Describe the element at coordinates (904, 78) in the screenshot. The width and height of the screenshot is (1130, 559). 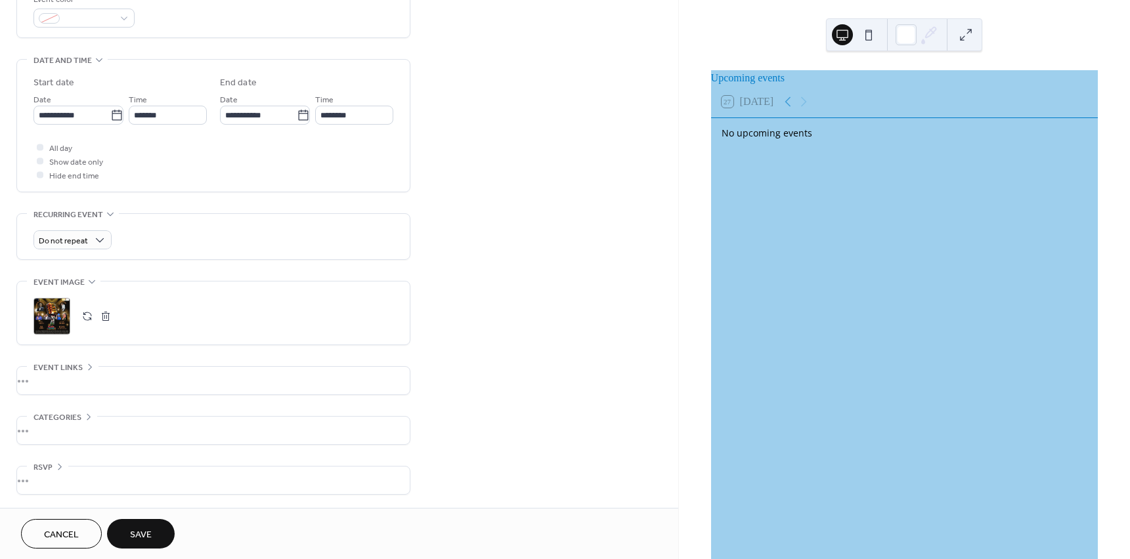
I see `div: Upcoming events` at that location.